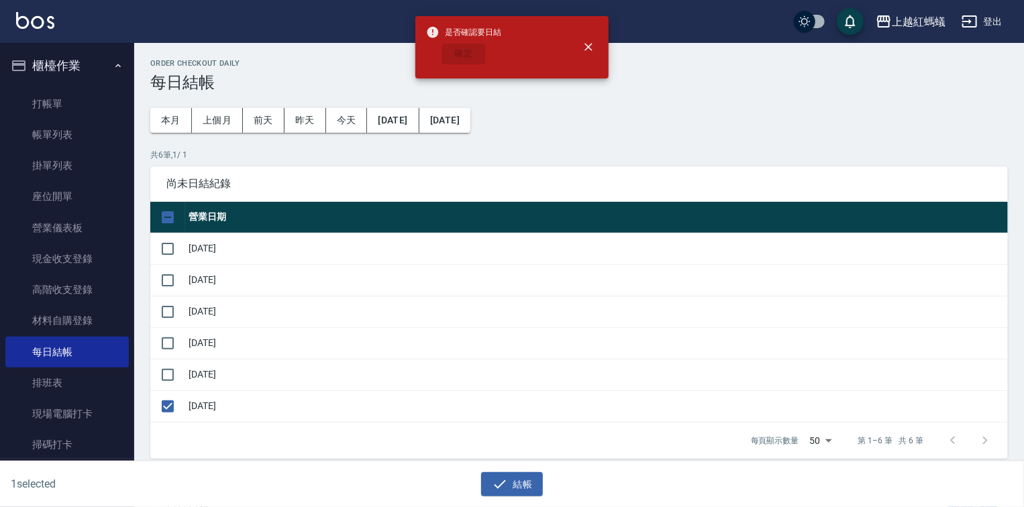 Image resolution: width=1024 pixels, height=507 pixels. Describe the element at coordinates (347, 120) in the screenshot. I see `button: 今天` at that location.